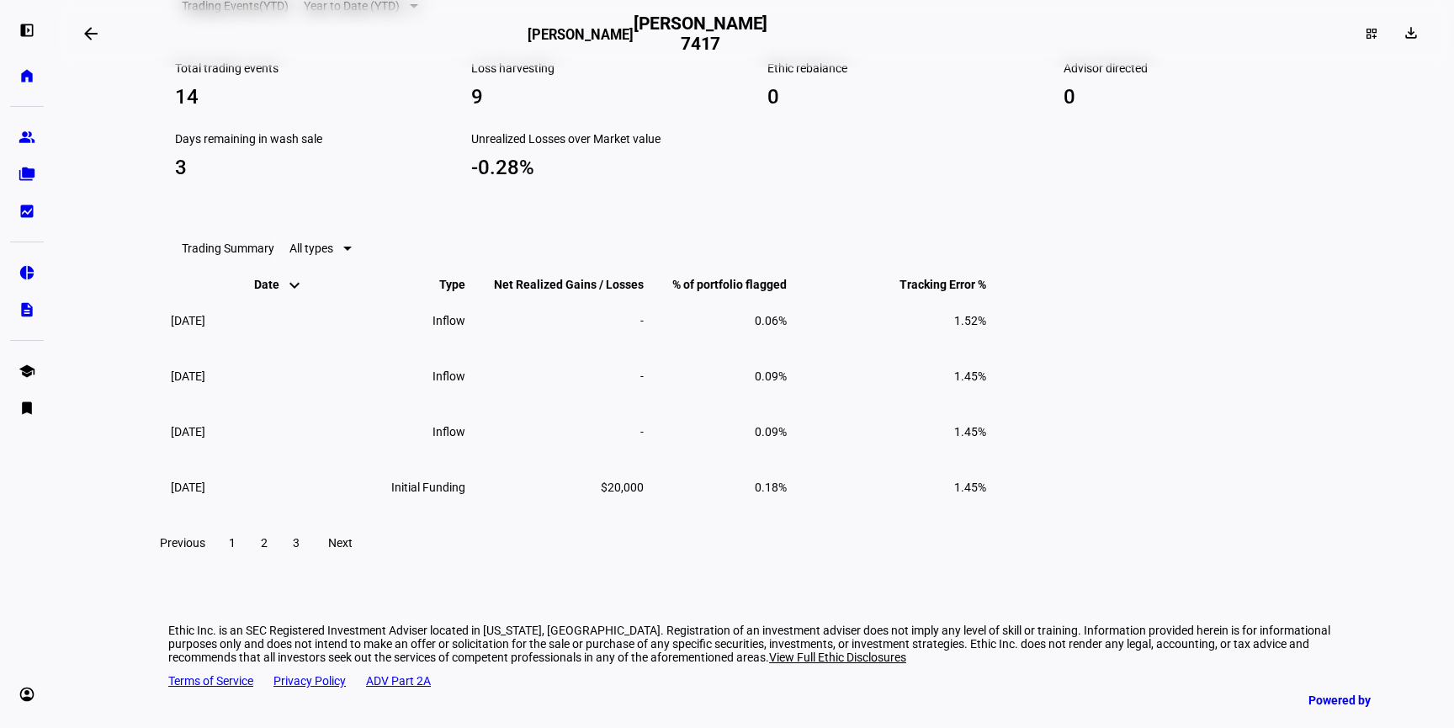  What do you see at coordinates (310, 681) in the screenshot?
I see `a: Privacy Policy` at bounding box center [310, 681].